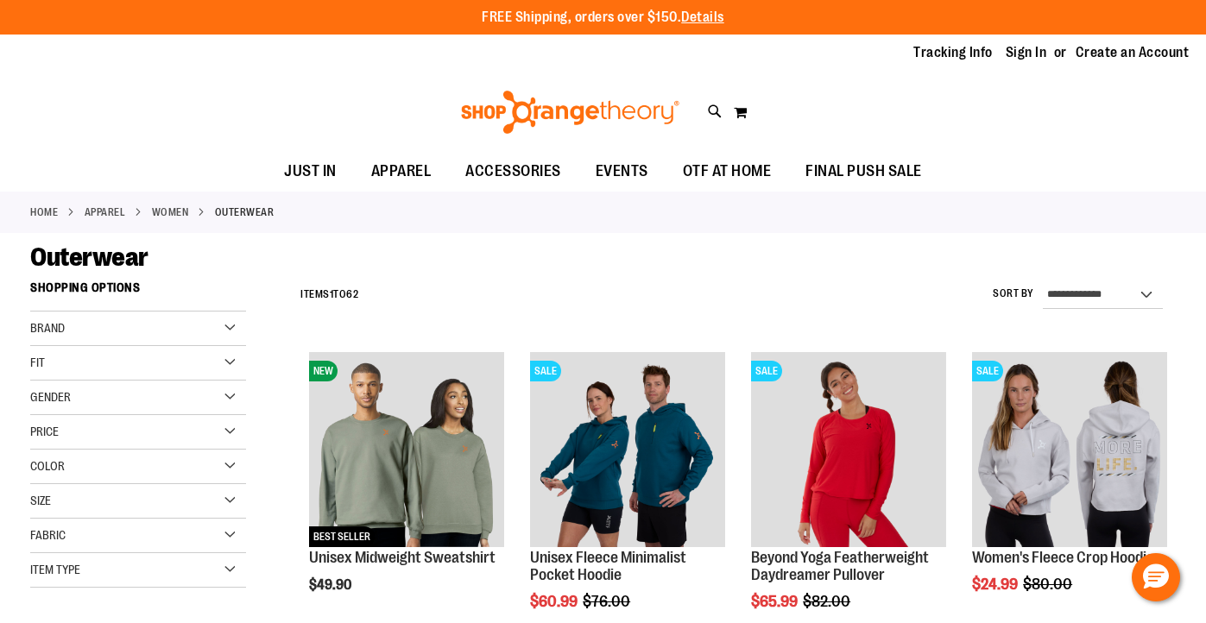 Image resolution: width=1206 pixels, height=623 pixels. What do you see at coordinates (402, 558) in the screenshot?
I see `a: Unisex Midweight Sweatshirt` at bounding box center [402, 558].